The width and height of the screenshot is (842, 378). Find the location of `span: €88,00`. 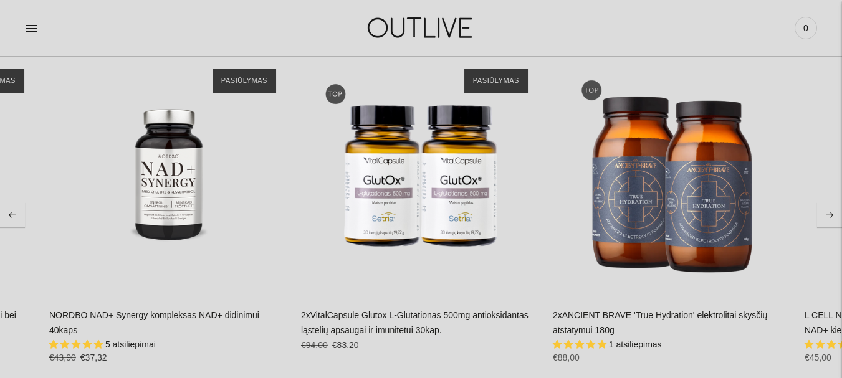

span: €88,00 is located at coordinates (566, 358).